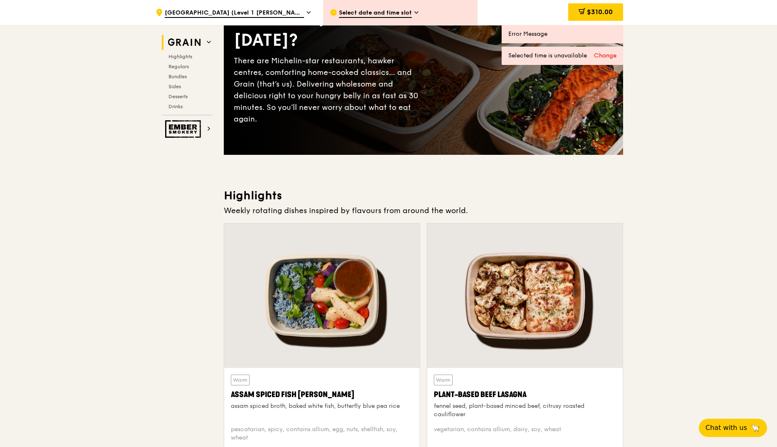 Image resolution: width=777 pixels, height=447 pixels. I want to click on span: Drinks, so click(176, 107).